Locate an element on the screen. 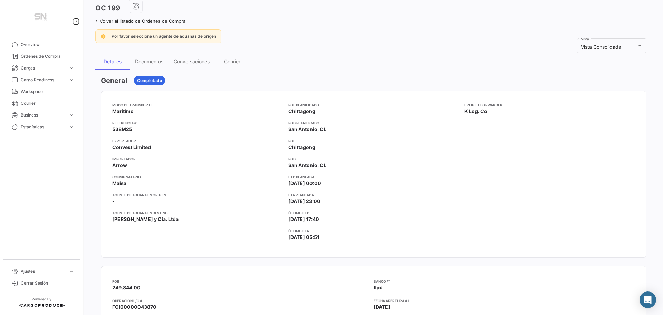 The image size is (663, 315). app-card-info-title: Último ETA is located at coordinates (374, 231).